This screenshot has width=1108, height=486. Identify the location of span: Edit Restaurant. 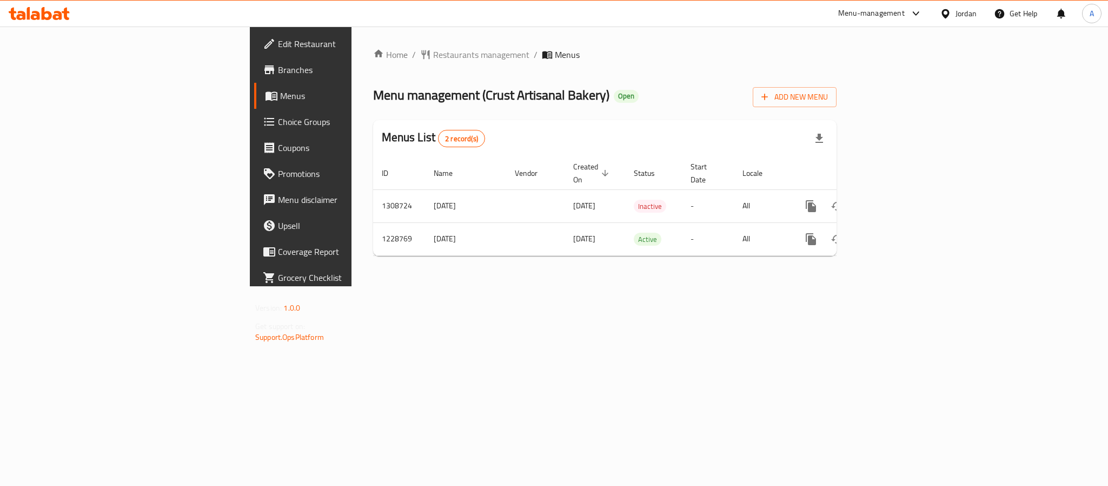
(352, 44).